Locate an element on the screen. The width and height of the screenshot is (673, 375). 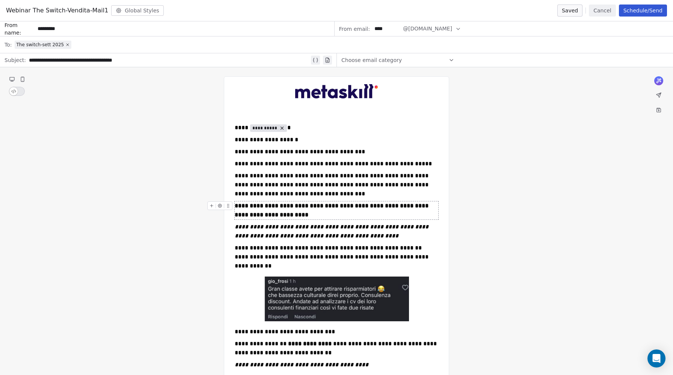
button: Cancel is located at coordinates (602, 11).